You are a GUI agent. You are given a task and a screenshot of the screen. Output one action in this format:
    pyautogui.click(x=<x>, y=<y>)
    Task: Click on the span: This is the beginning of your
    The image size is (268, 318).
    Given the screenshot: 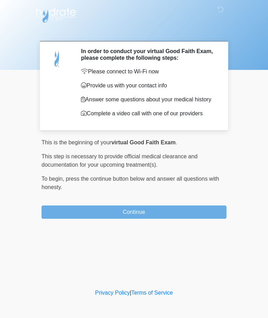 What is the action you would take?
    pyautogui.click(x=77, y=142)
    